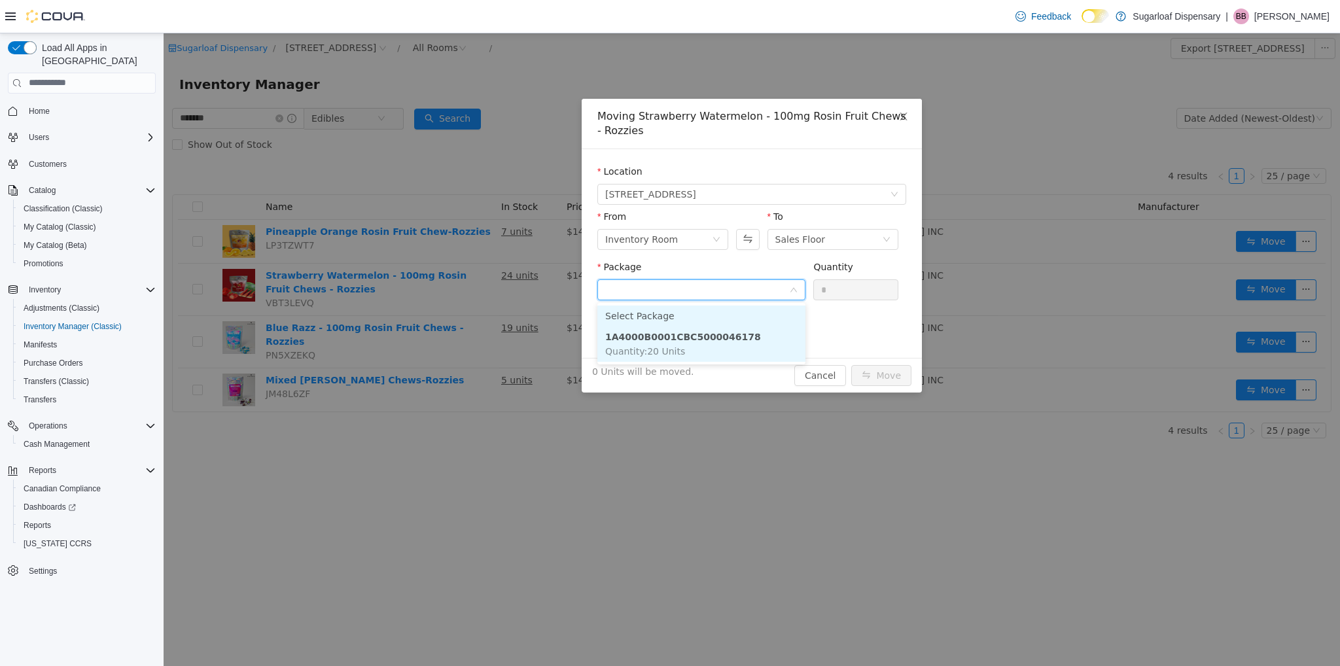  What do you see at coordinates (1096, 16) in the screenshot?
I see `input: Dark Mode` at bounding box center [1096, 16].